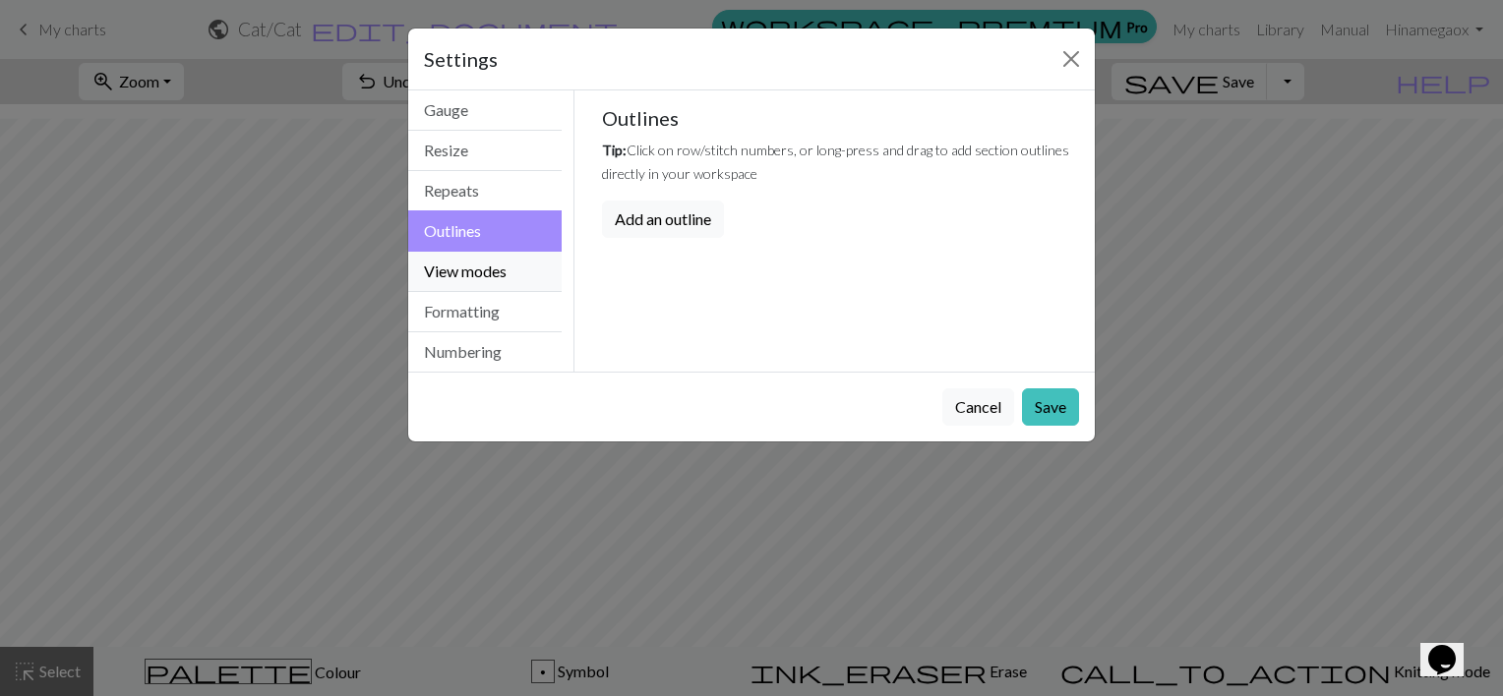  What do you see at coordinates (835, 161) in the screenshot?
I see `small: Click on row/stitch numbers, or long-press and drag to add section outlines directly in your work...` at bounding box center [835, 161].